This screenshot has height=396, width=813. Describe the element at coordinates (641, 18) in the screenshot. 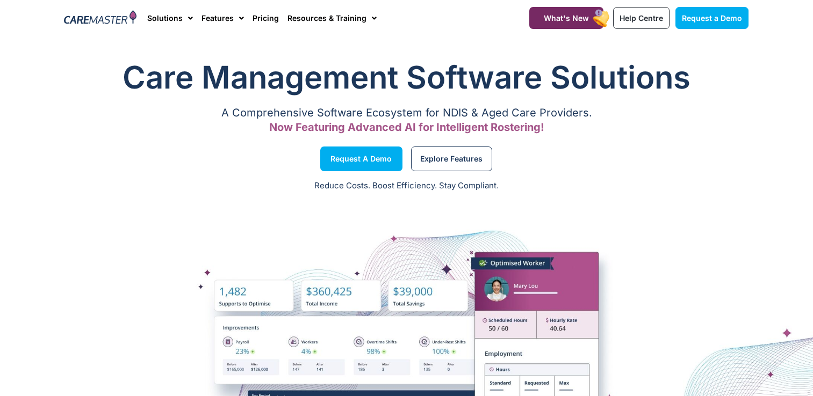

I see `span: Help Centre` at that location.